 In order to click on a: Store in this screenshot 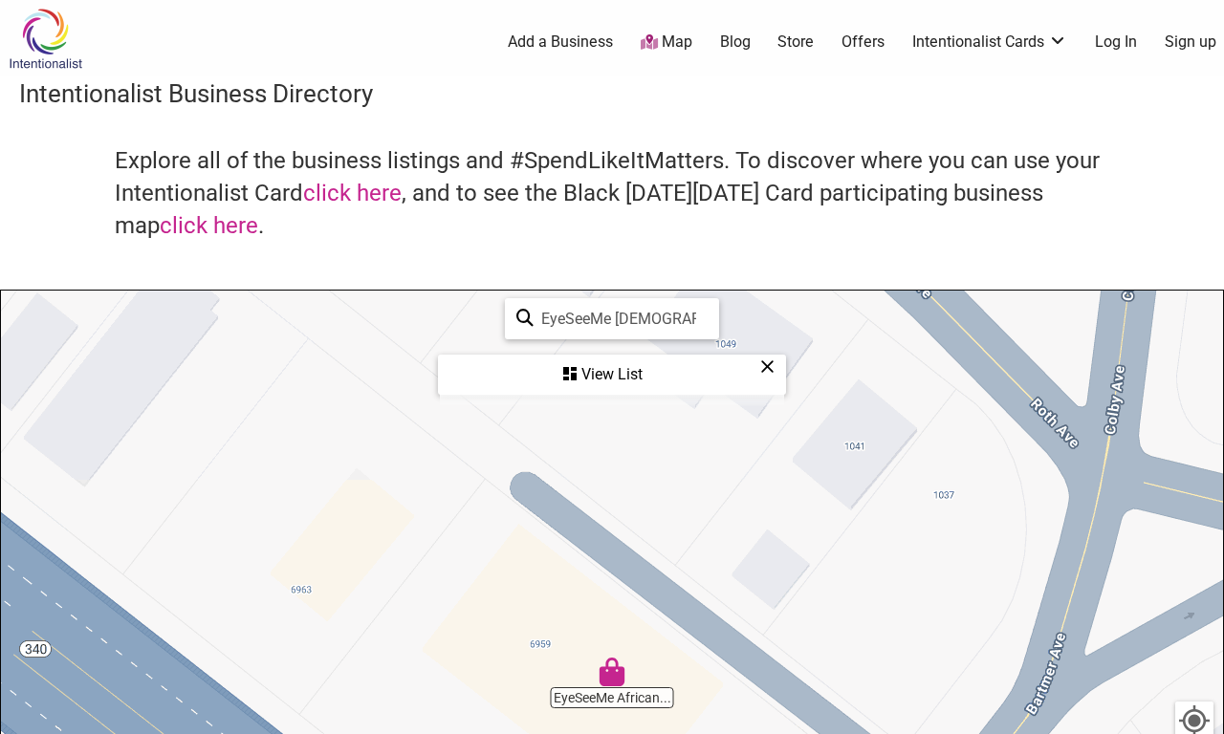, I will do `click(795, 42)`.